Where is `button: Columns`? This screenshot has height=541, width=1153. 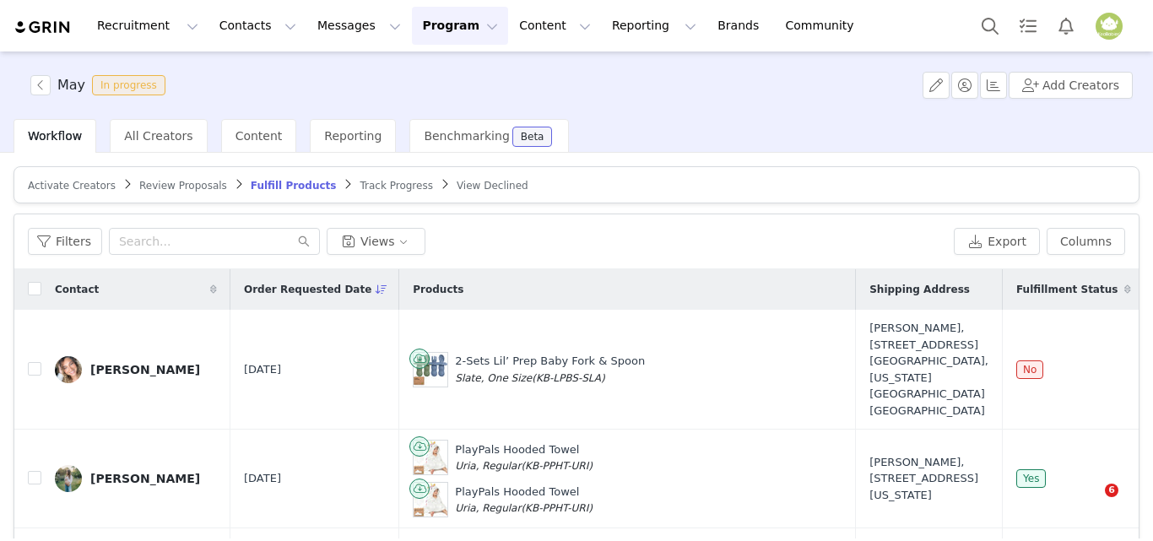
button: Columns is located at coordinates (1085, 241).